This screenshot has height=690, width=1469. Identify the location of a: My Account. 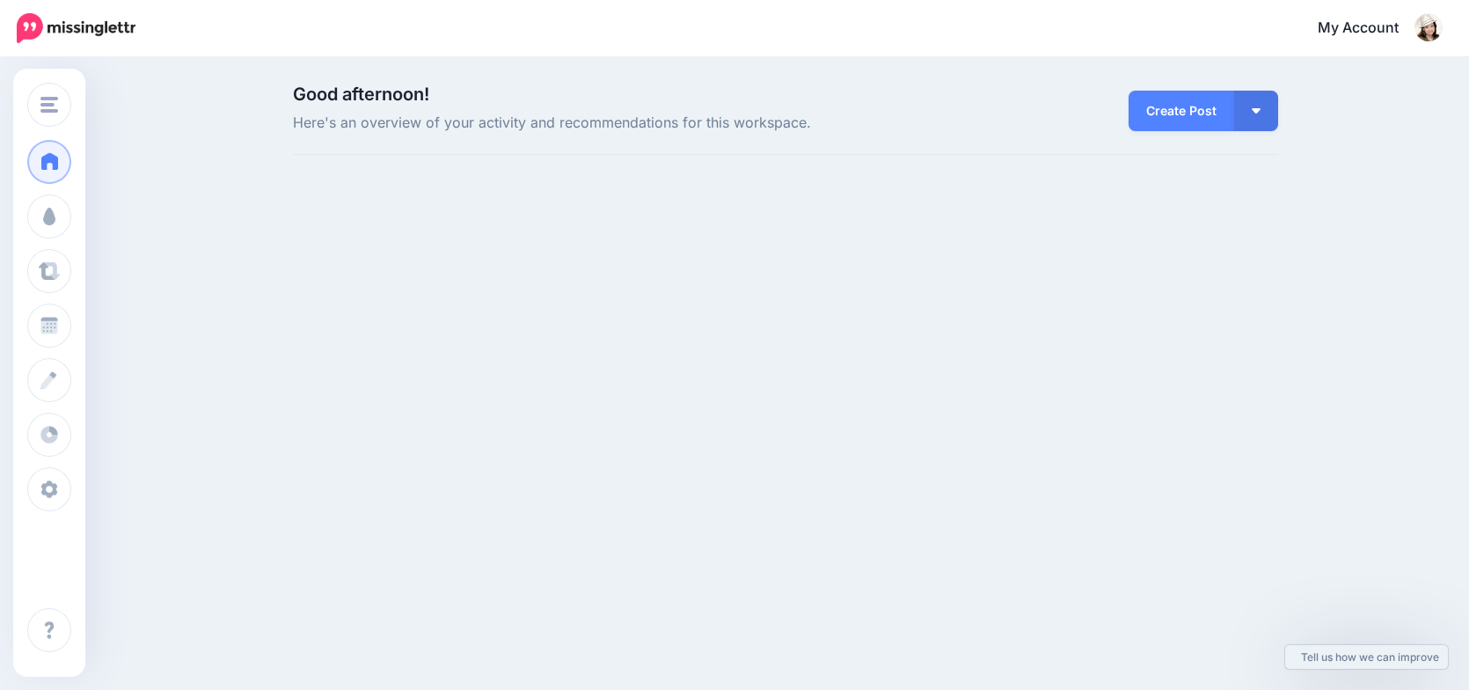
(1371, 28).